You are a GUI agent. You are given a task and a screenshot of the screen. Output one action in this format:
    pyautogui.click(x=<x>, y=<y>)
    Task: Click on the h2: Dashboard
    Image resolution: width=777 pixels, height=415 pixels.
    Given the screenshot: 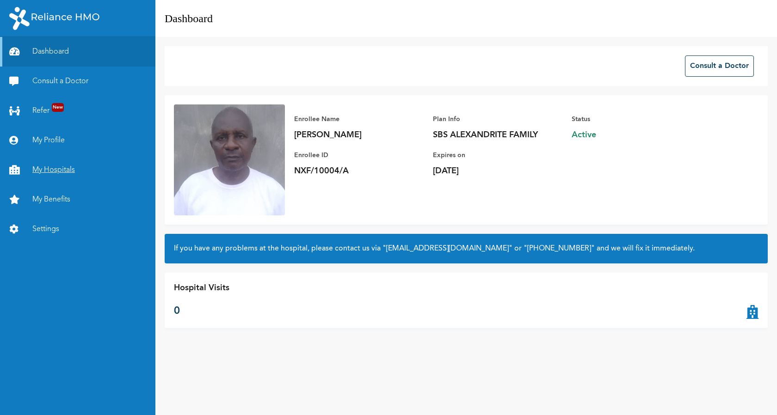 What is the action you would take?
    pyautogui.click(x=189, y=18)
    